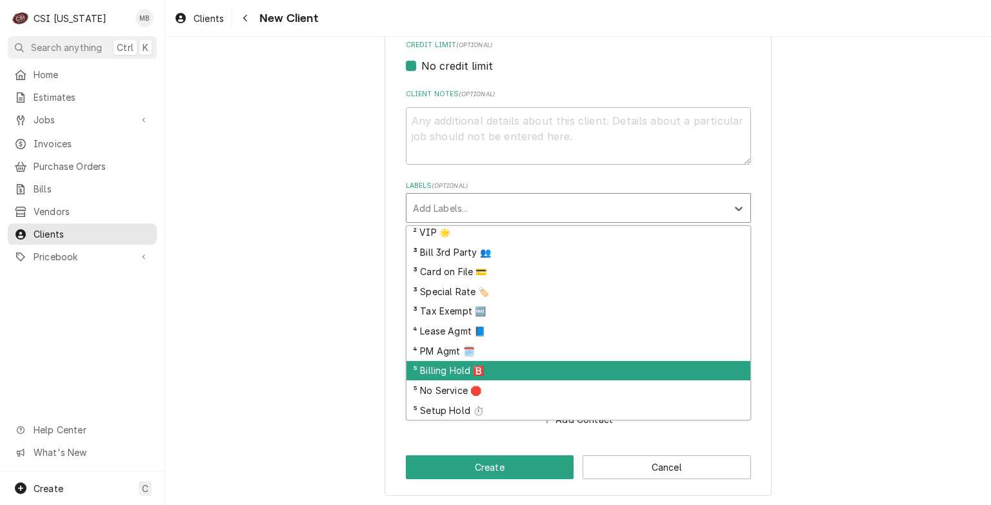 This screenshot has height=505, width=991. I want to click on a: Estimates, so click(82, 97).